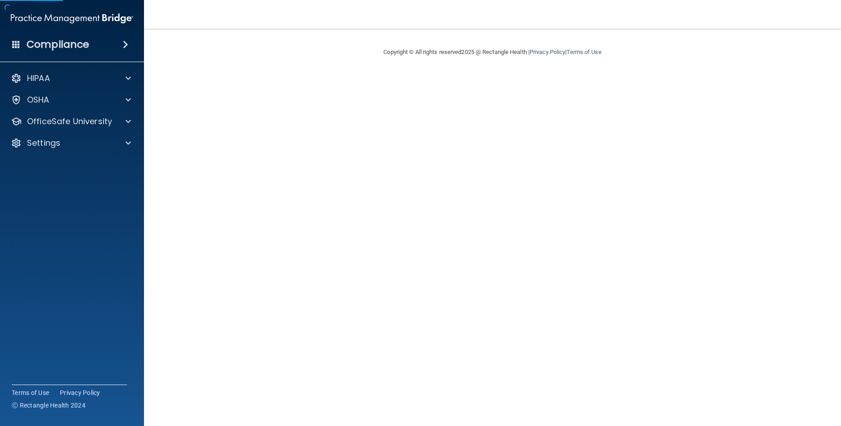 The height and width of the screenshot is (426, 841). What do you see at coordinates (58, 45) in the screenshot?
I see `h4: Compliance` at bounding box center [58, 45].